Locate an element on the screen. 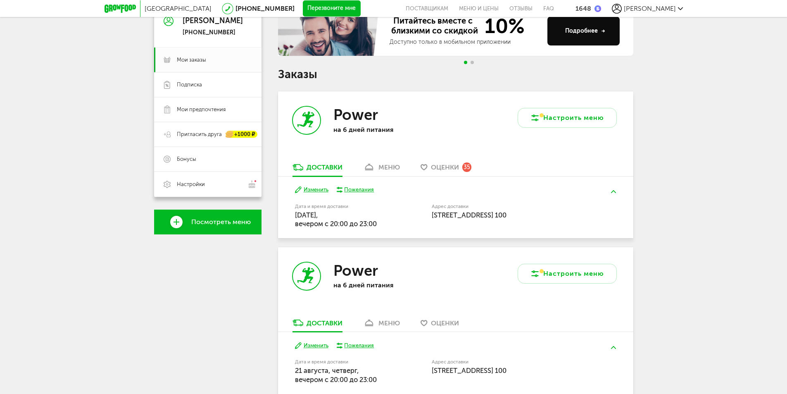  span: 21 августа, четверг, вечером c 20:00 до 23:00 is located at coordinates (336, 374).